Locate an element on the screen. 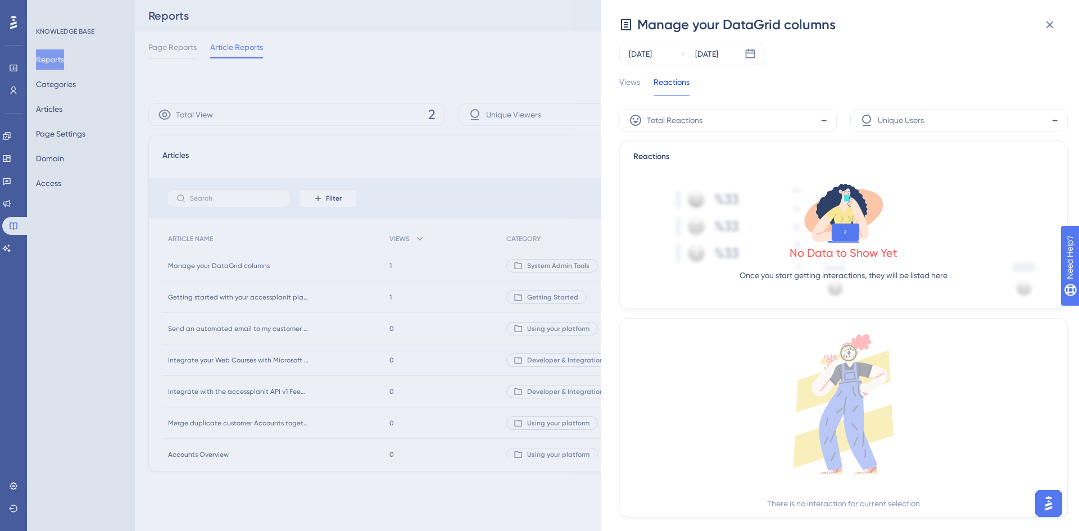 The height and width of the screenshot is (531, 1079). div: No Data to Show Yet is located at coordinates (844, 253).